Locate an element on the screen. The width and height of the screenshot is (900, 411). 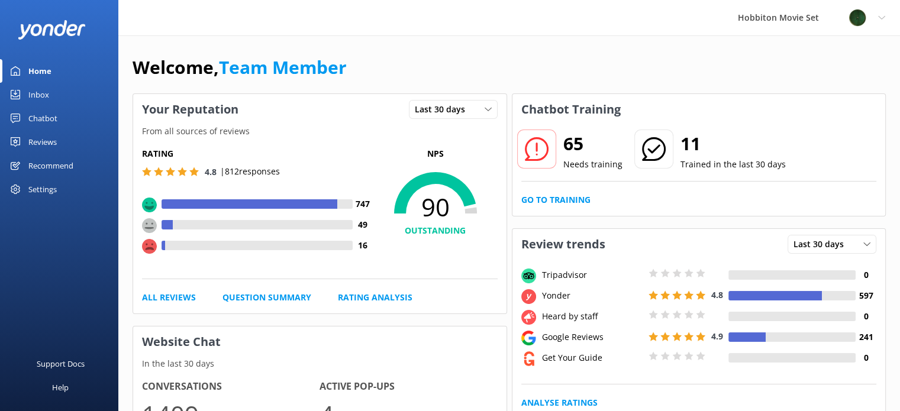
h4: 747 is located at coordinates (363, 204).